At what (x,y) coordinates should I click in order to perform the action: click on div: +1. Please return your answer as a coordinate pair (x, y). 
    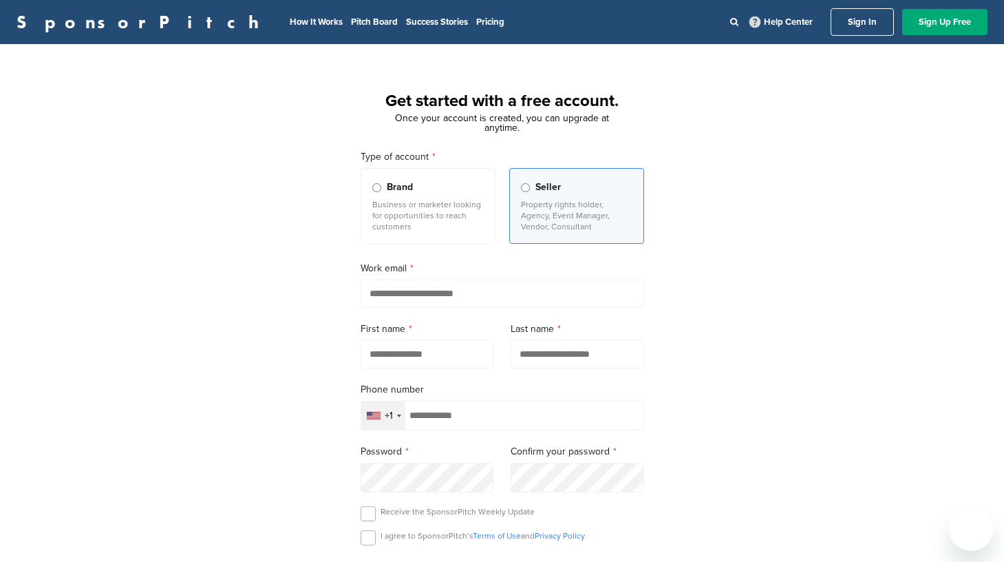
    Looking at the image, I should click on (389, 416).